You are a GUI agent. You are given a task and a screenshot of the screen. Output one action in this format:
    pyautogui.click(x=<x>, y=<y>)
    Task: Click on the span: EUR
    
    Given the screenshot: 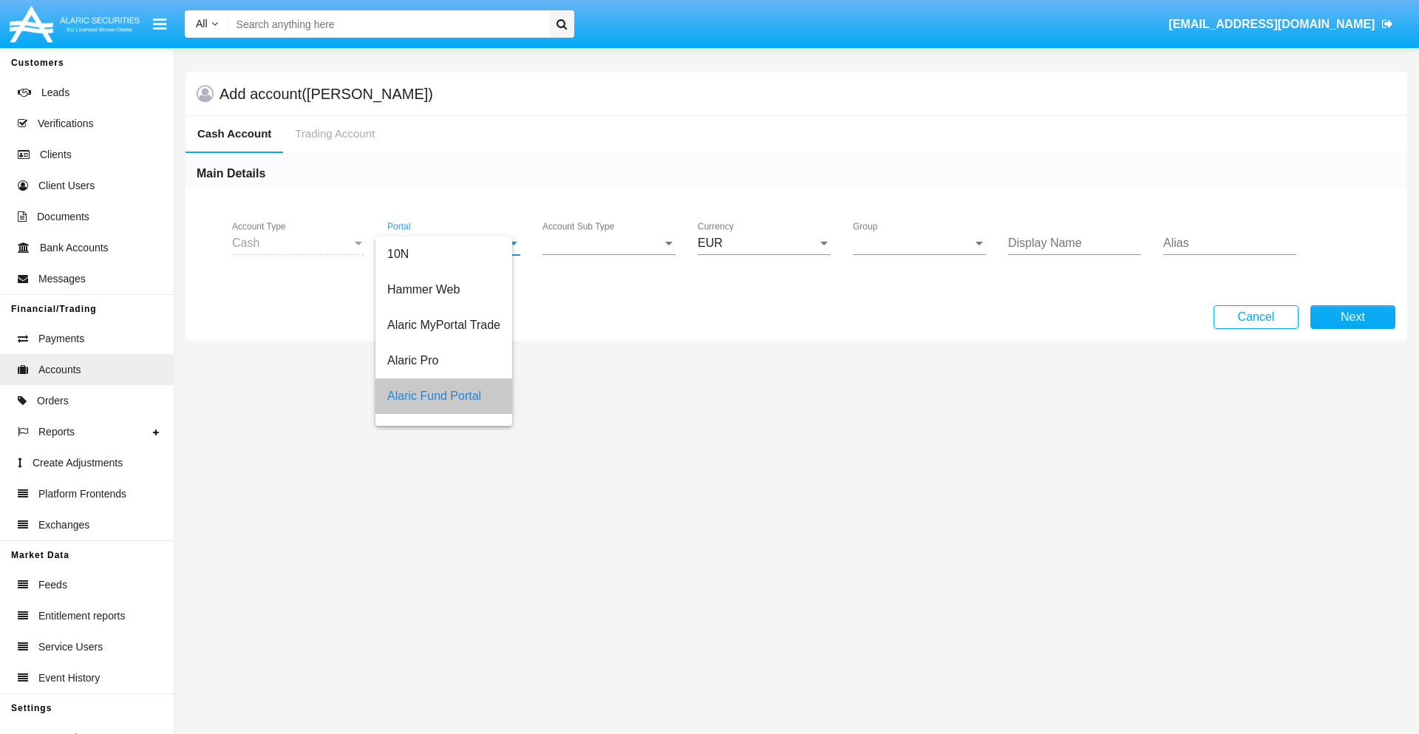 What is the action you would take?
    pyautogui.click(x=710, y=242)
    